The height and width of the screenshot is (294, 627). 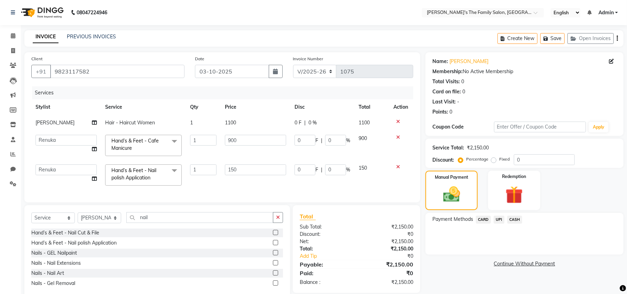 I want to click on label: Fixed, so click(x=505, y=159).